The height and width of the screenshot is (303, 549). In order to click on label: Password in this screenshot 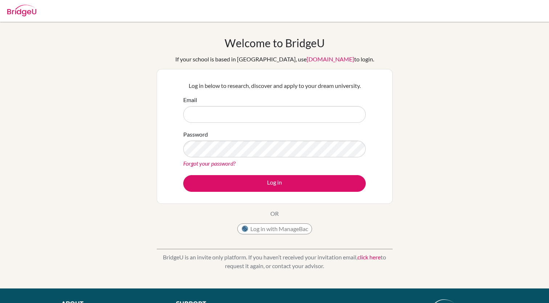, I will do `click(196, 134)`.